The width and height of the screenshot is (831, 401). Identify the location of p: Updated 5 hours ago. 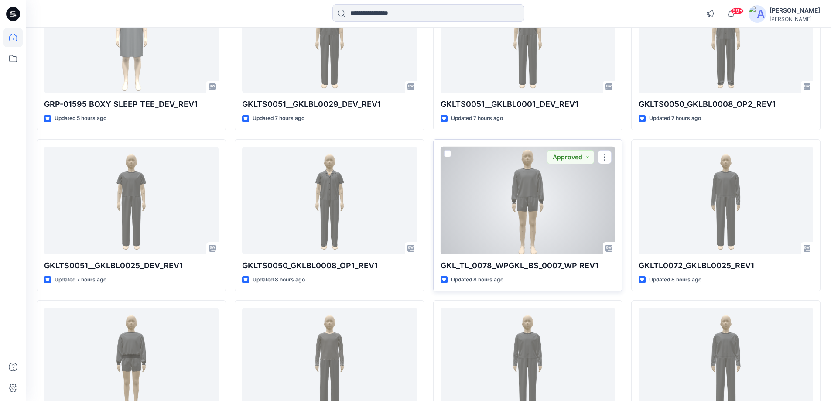
(80, 118).